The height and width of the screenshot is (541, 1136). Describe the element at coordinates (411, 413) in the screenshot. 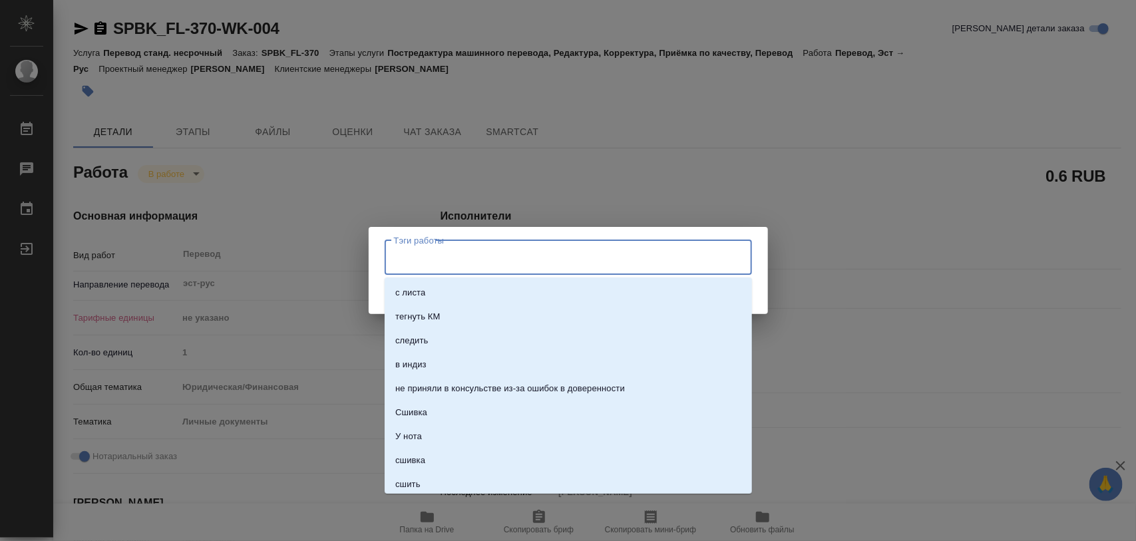

I see `p: Сшивка` at that location.